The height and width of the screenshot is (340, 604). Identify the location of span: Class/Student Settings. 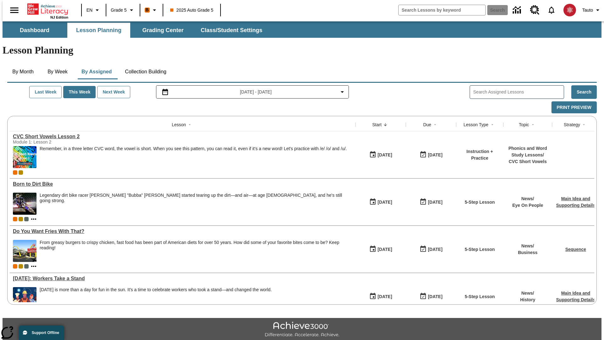
(232, 30).